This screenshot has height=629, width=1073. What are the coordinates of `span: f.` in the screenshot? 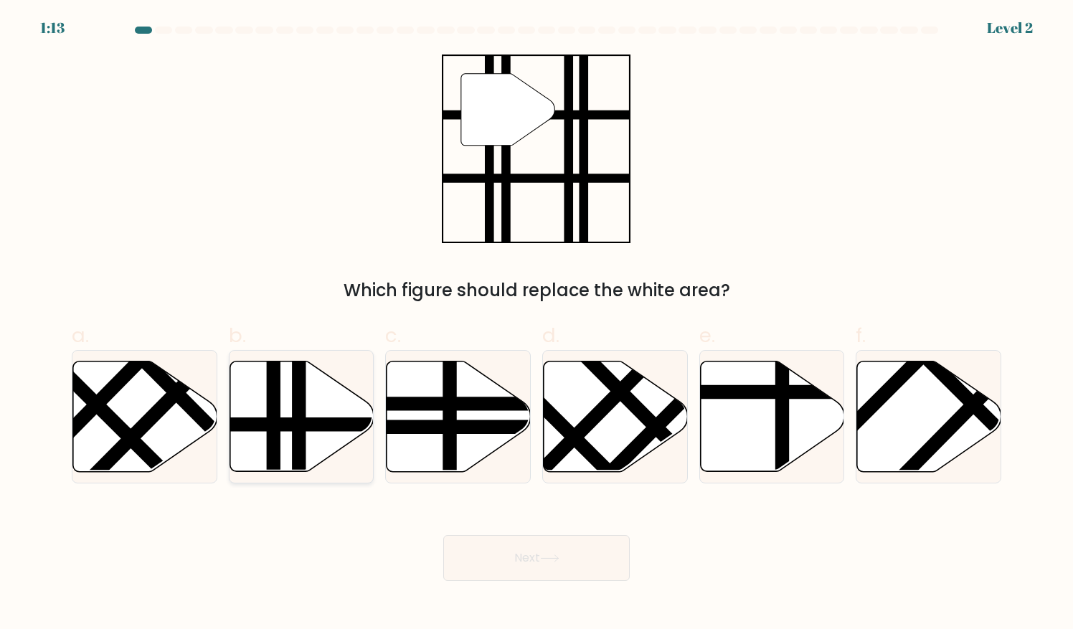 It's located at (861, 335).